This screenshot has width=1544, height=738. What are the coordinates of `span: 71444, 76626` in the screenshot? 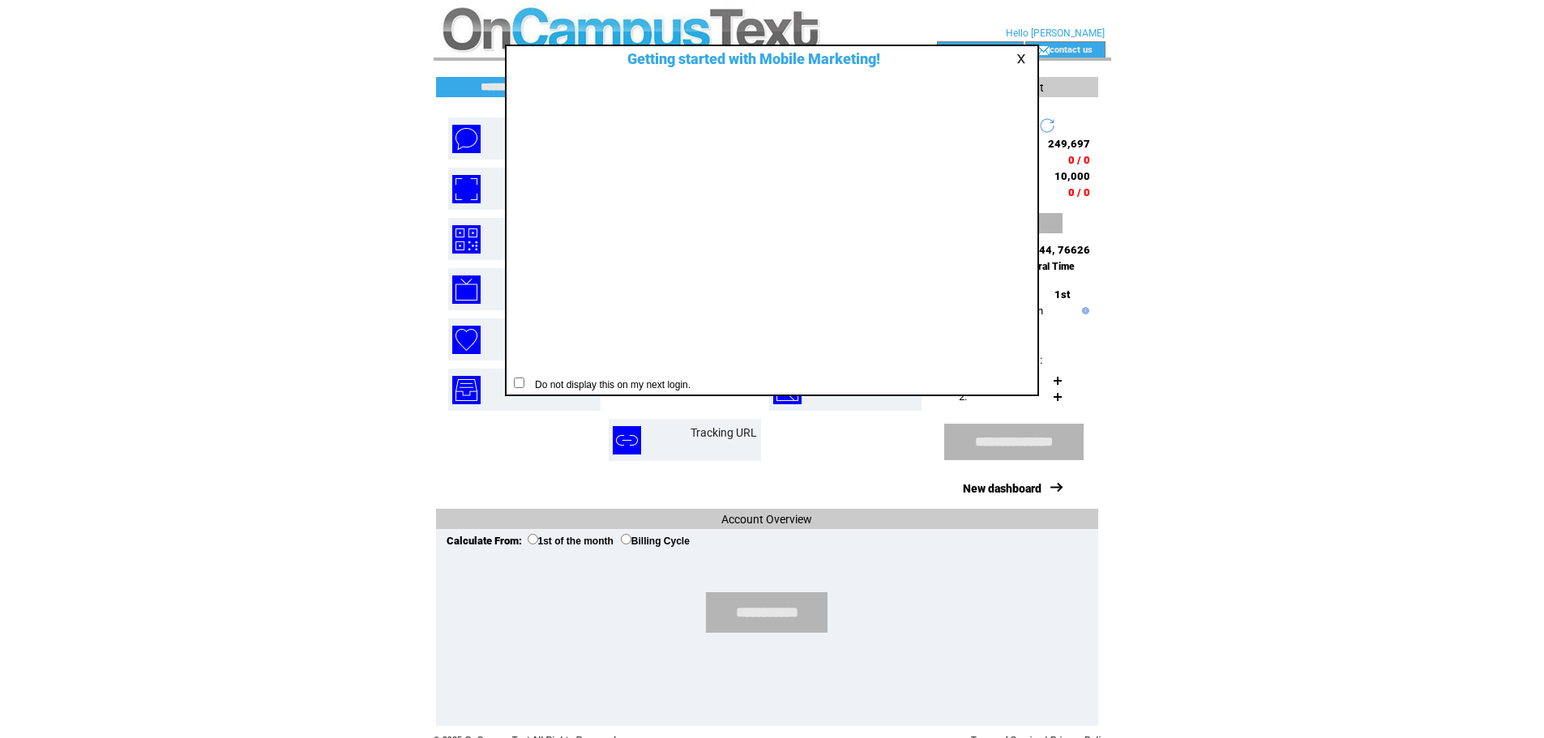 It's located at (1054, 250).